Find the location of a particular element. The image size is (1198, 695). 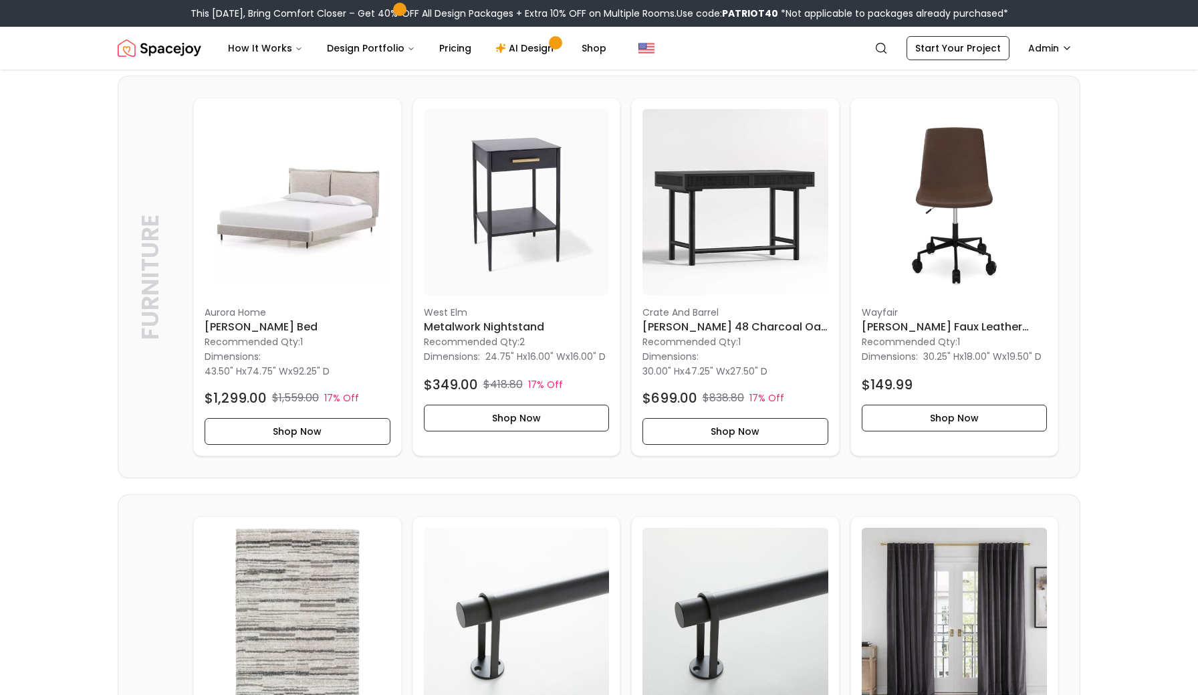

h4: $699.00 is located at coordinates (670, 398).